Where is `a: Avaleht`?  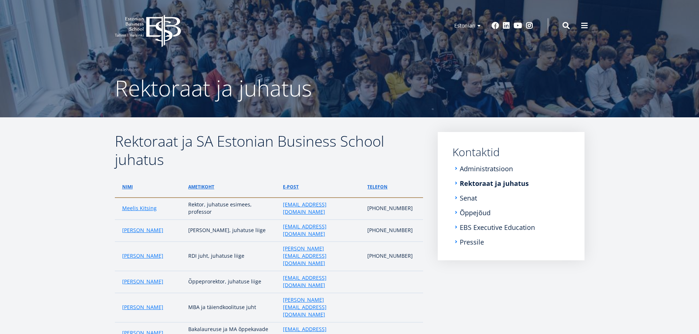
a: Avaleht is located at coordinates (123, 70).